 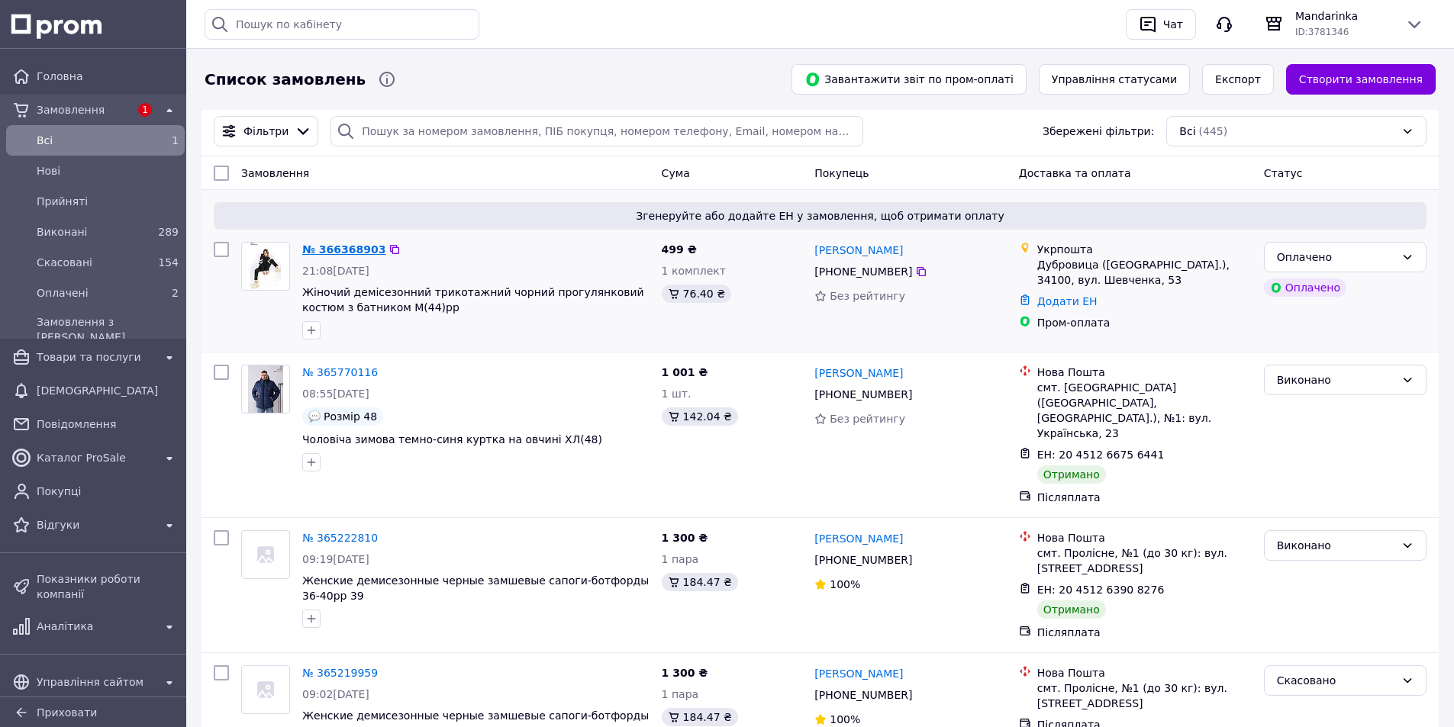 What do you see at coordinates (1283, 173) in the screenshot?
I see `span: Статус` at bounding box center [1283, 173].